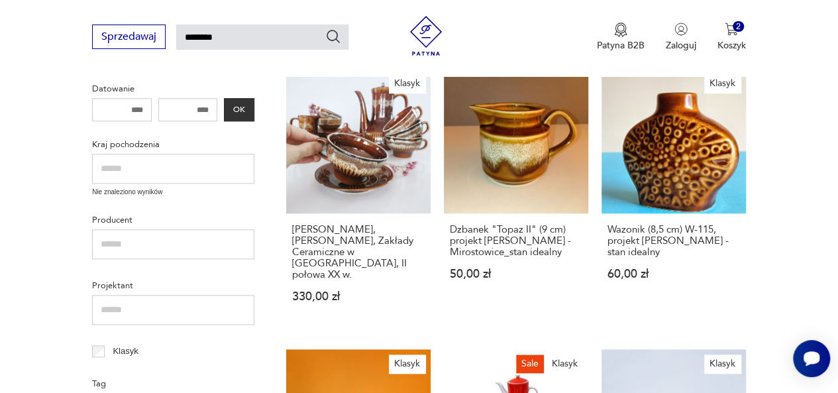 The width and height of the screenshot is (838, 393). Describe the element at coordinates (173, 383) in the screenshot. I see `p: Tag` at that location.